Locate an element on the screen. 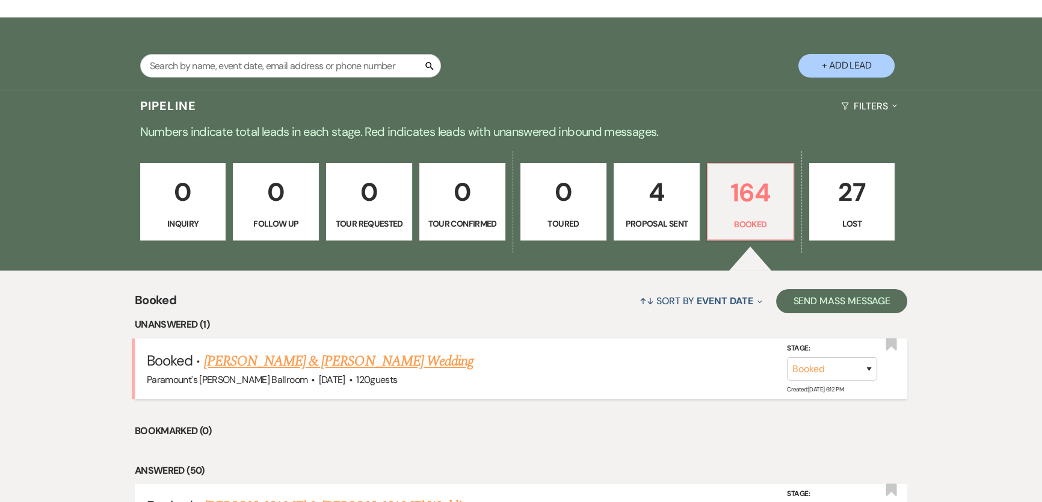  input: Search by name, event date, email address or phone number is located at coordinates (291, 66).